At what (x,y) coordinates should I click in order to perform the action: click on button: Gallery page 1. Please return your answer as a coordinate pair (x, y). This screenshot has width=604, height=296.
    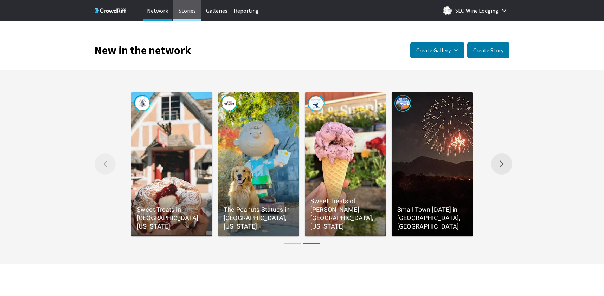
    Looking at the image, I should click on (293, 244).